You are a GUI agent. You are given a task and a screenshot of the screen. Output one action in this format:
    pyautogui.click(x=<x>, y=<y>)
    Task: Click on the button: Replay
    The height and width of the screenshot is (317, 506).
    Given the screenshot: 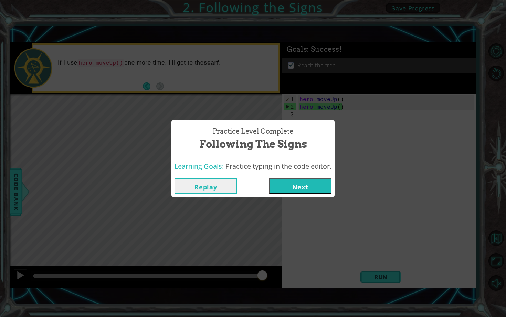 What is the action you would take?
    pyautogui.click(x=206, y=186)
    